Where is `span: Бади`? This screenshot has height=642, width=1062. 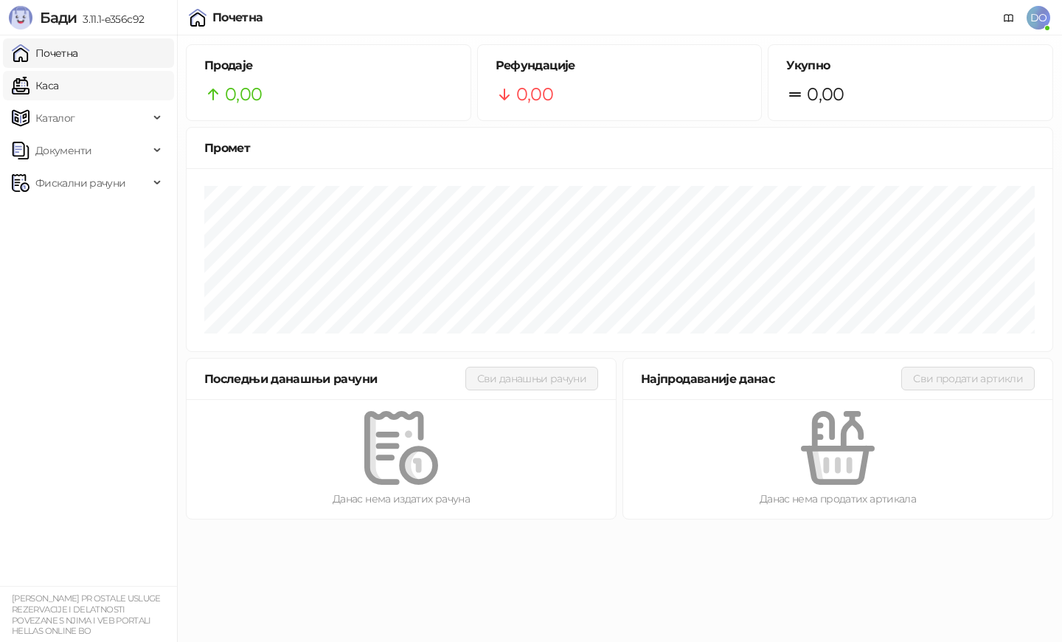 span: Бади is located at coordinates (58, 18).